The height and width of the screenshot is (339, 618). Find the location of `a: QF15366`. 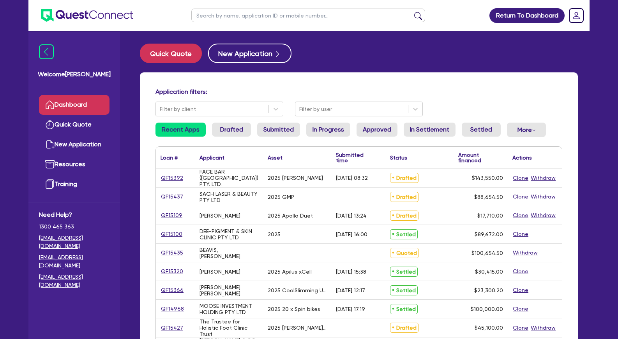

a: QF15366 is located at coordinates (172, 290).